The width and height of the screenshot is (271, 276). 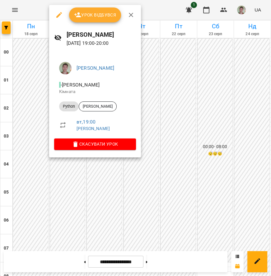 What do you see at coordinates (95, 144) in the screenshot?
I see `button: Скасувати Урок` at bounding box center [95, 144].